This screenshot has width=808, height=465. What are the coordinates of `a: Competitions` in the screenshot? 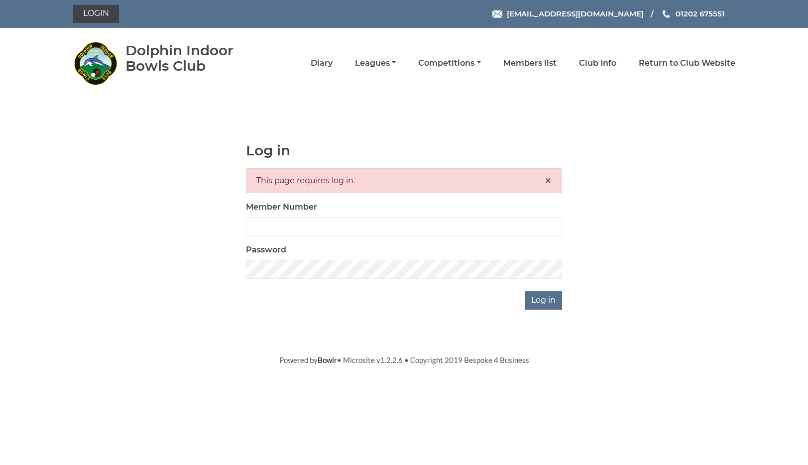 It's located at (449, 63).